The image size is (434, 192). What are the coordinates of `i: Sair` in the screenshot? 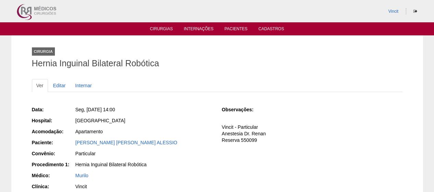 It's located at (415, 11).